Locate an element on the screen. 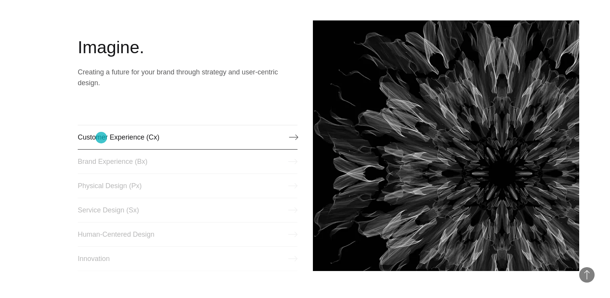 This screenshot has height=298, width=610. button: Back to Top is located at coordinates (587, 275).